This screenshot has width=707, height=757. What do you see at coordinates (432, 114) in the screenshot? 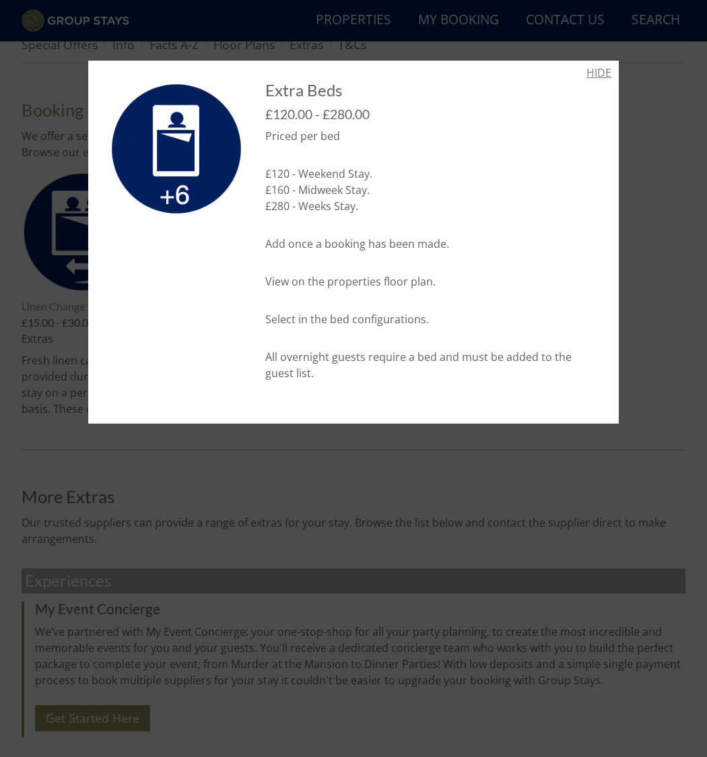
I see `h2: £120.00 - £280.00` at bounding box center [432, 114].